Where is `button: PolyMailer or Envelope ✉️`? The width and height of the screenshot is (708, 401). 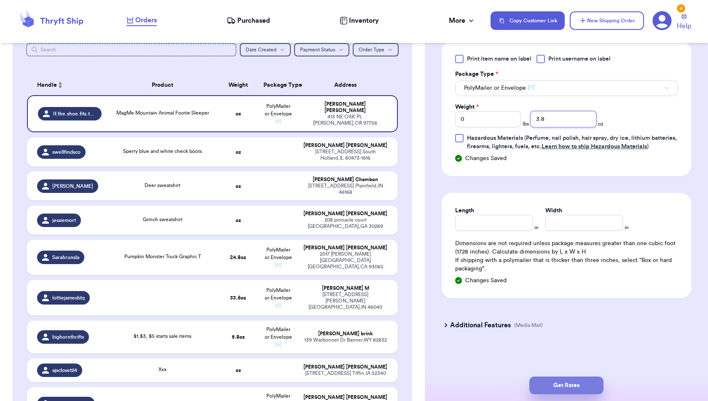
button: PolyMailer or Envelope ✉️ is located at coordinates (567, 88).